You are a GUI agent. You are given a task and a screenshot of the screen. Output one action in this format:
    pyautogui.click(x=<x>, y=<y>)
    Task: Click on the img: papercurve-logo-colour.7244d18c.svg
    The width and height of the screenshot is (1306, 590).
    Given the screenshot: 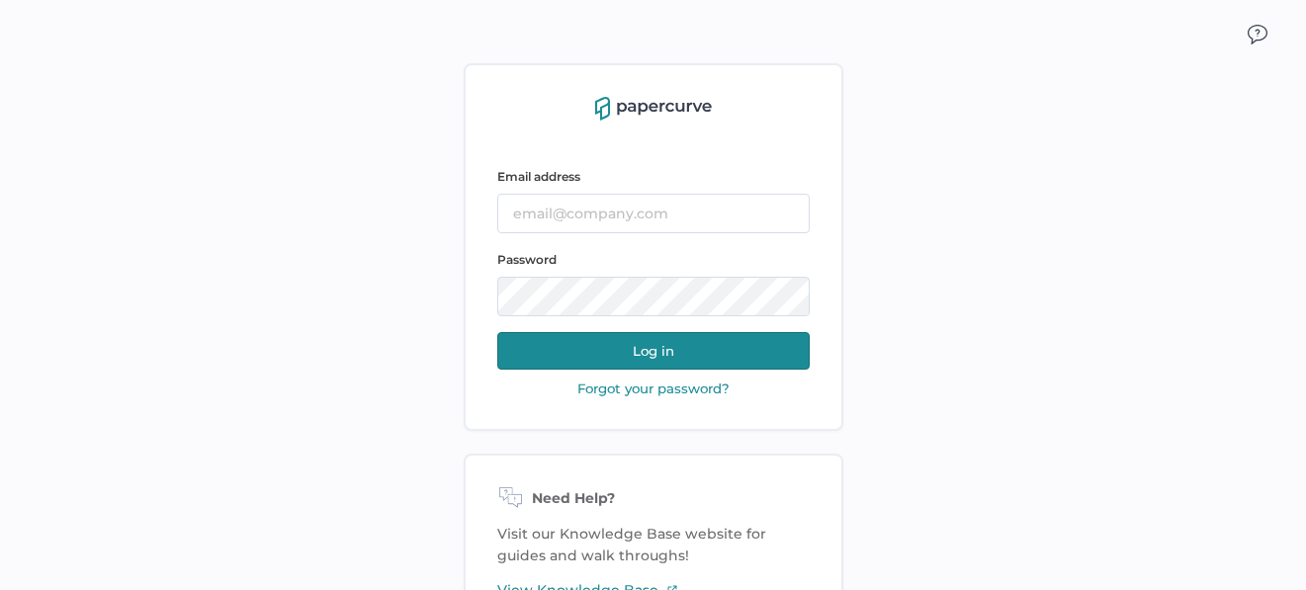 What is the action you would take?
    pyautogui.click(x=654, y=109)
    